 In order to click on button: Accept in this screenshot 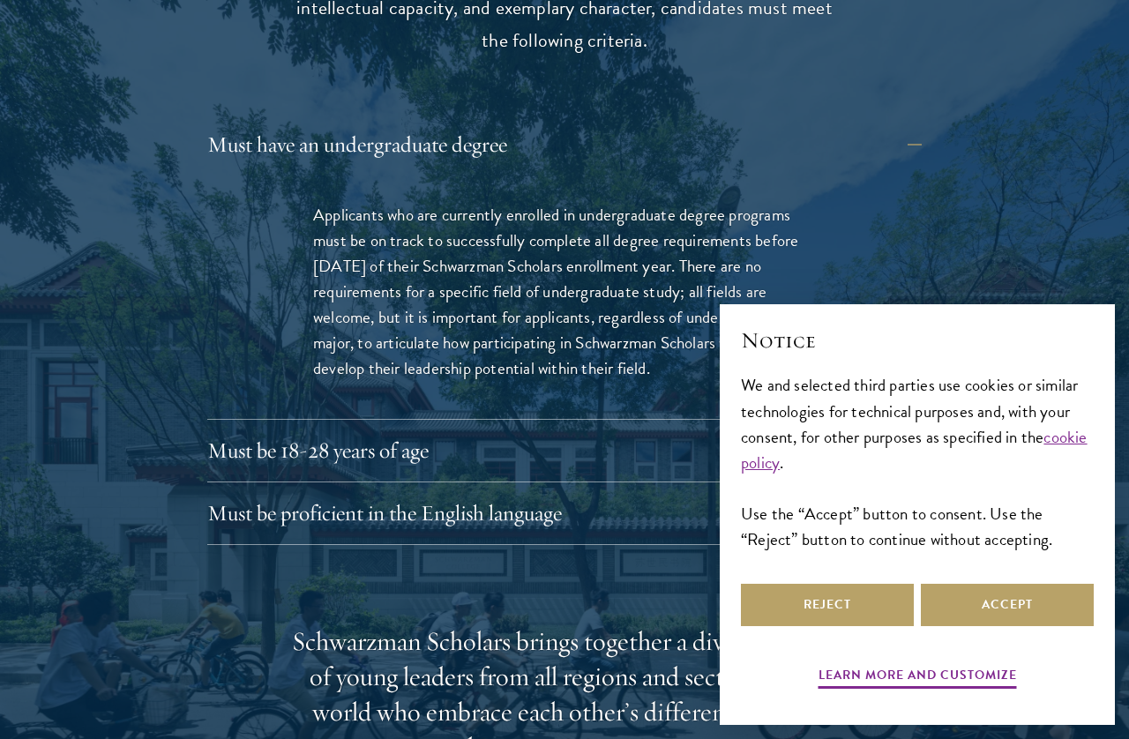, I will do `click(1007, 605)`.